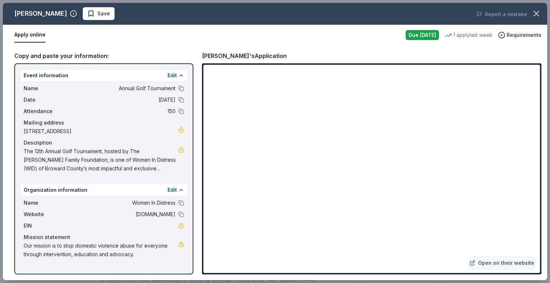 This screenshot has height=283, width=550. What do you see at coordinates (104, 76) in the screenshot?
I see `div: Event information` at bounding box center [104, 76].